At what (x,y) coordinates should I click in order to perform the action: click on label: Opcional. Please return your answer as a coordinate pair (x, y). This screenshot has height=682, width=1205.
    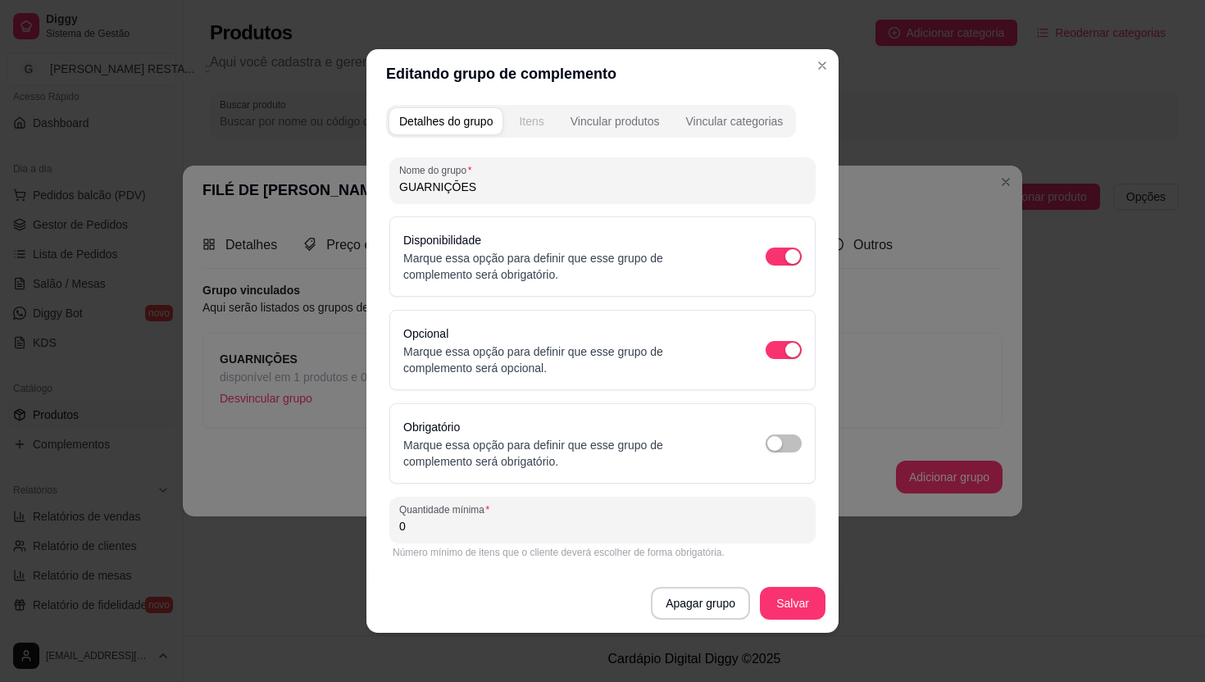
    Looking at the image, I should click on (425, 334).